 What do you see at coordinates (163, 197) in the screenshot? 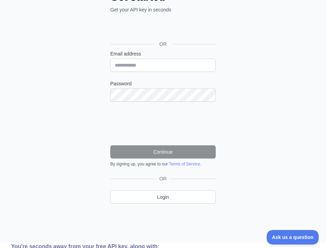
I see `a: Login` at bounding box center [163, 197].